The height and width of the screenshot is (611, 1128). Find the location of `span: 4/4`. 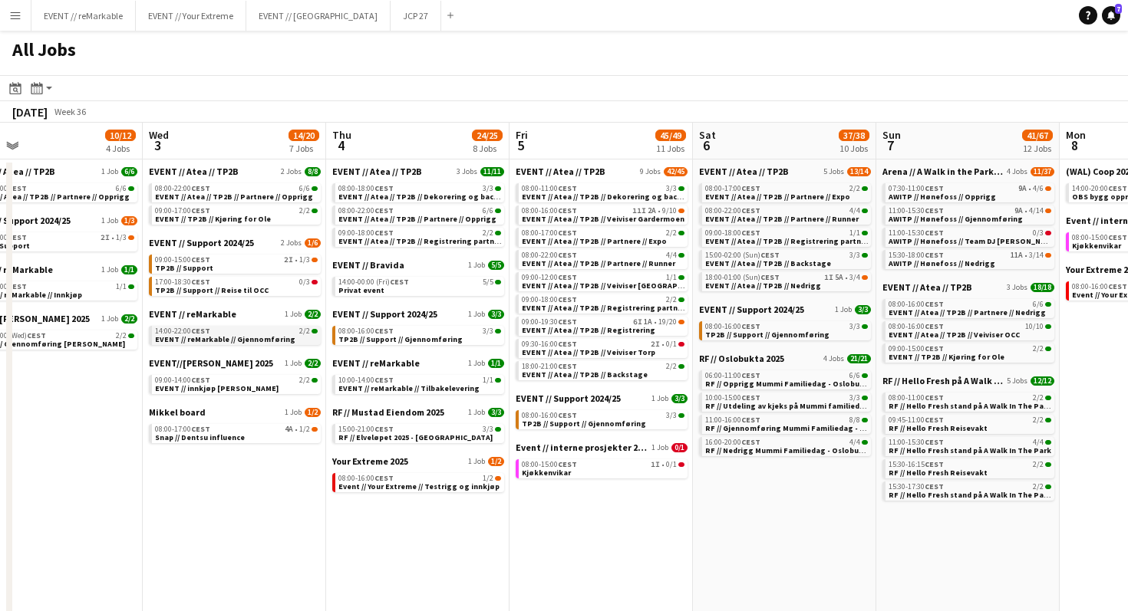

span: 4/4 is located at coordinates (855, 211).